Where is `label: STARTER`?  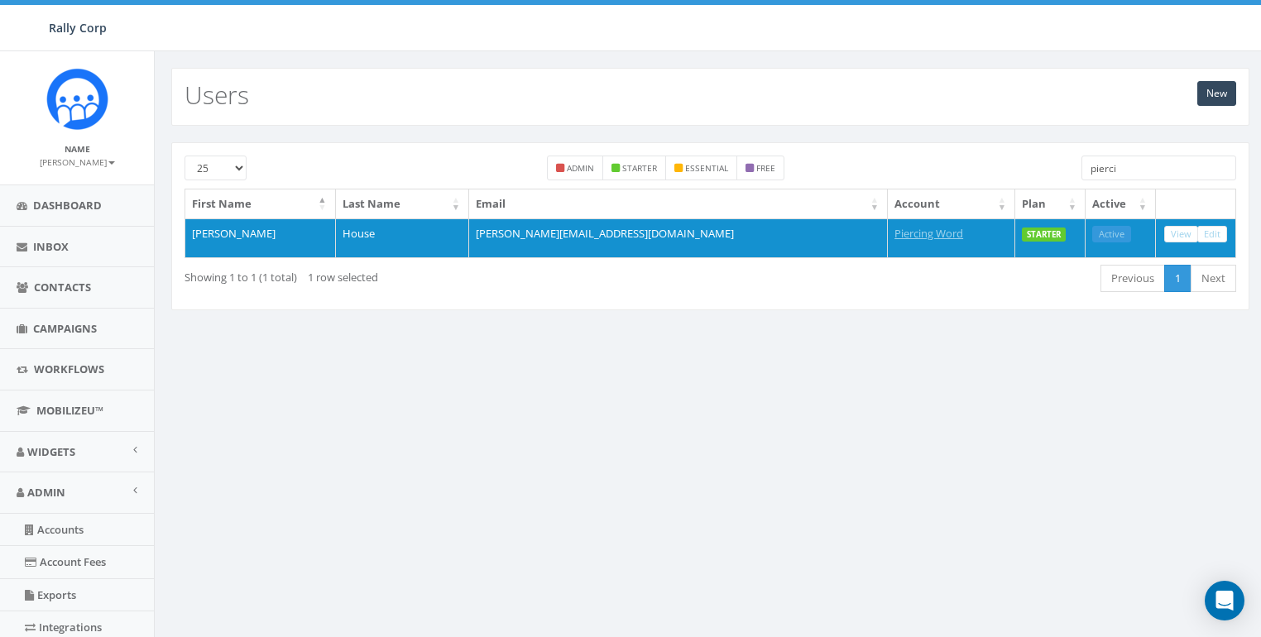
label: STARTER is located at coordinates (1044, 235).